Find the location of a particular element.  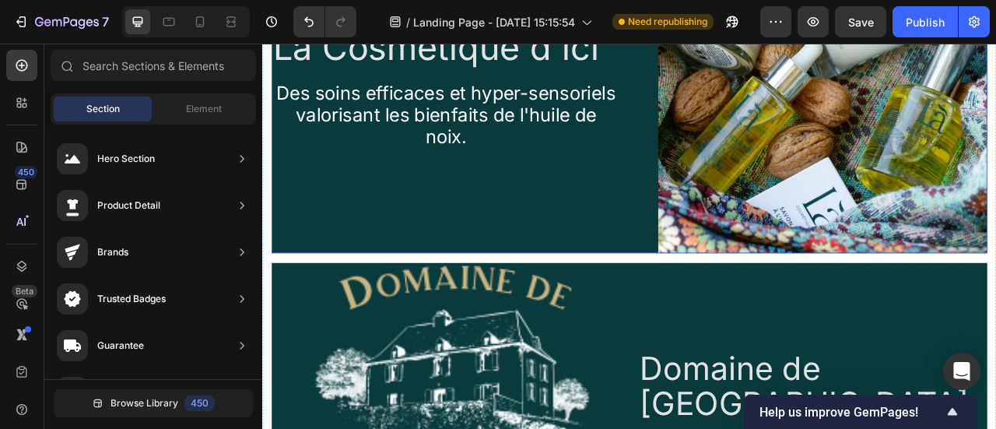

div: Product Detail is located at coordinates (128, 205).